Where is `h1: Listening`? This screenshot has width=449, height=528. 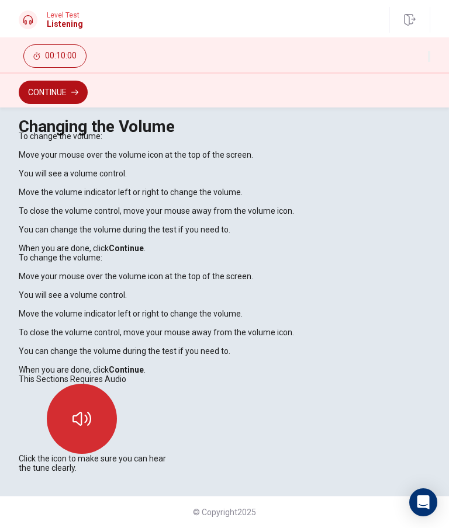 h1: Listening is located at coordinates (65, 24).